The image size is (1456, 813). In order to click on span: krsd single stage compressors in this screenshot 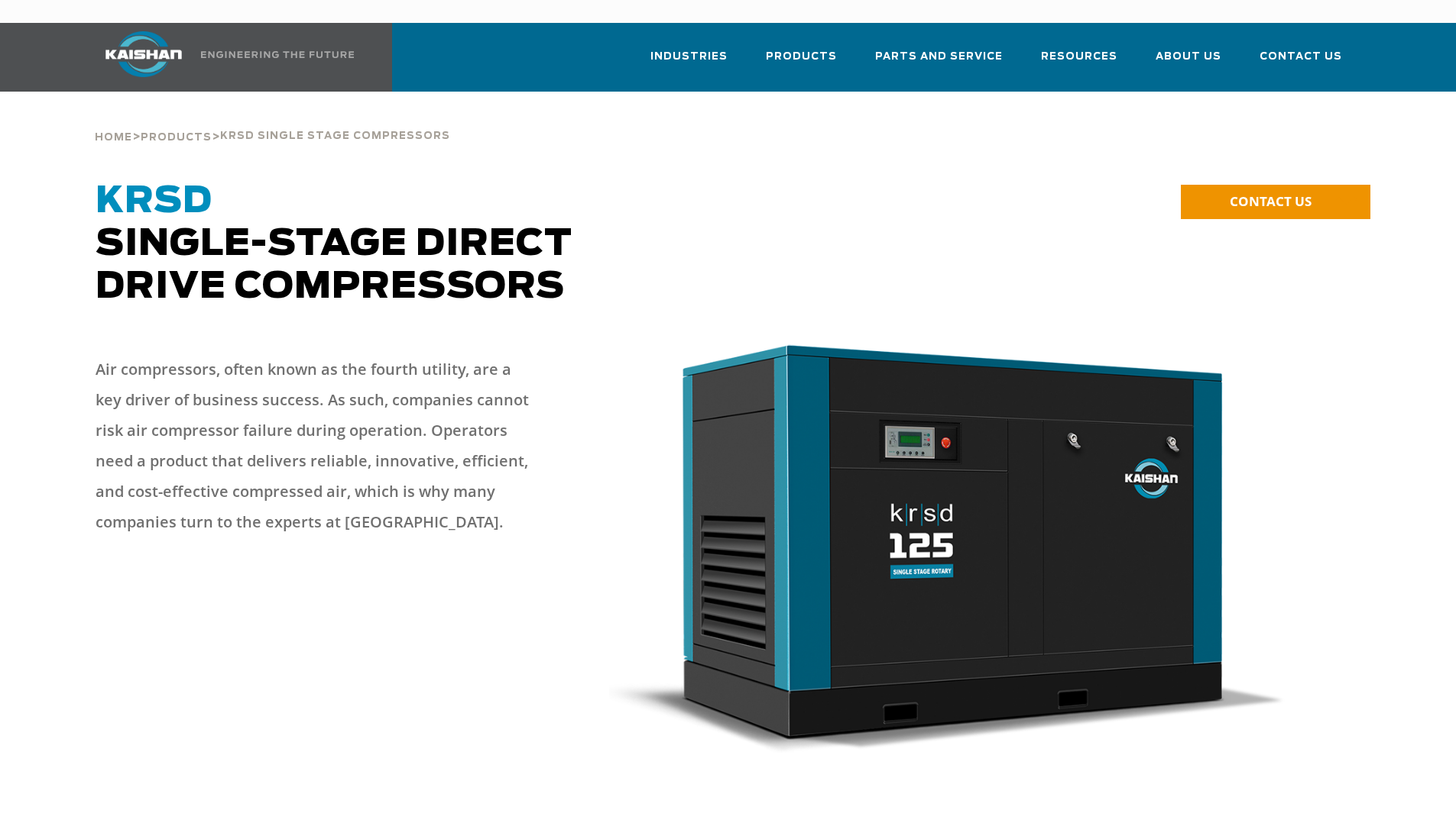, I will do `click(334, 136)`.